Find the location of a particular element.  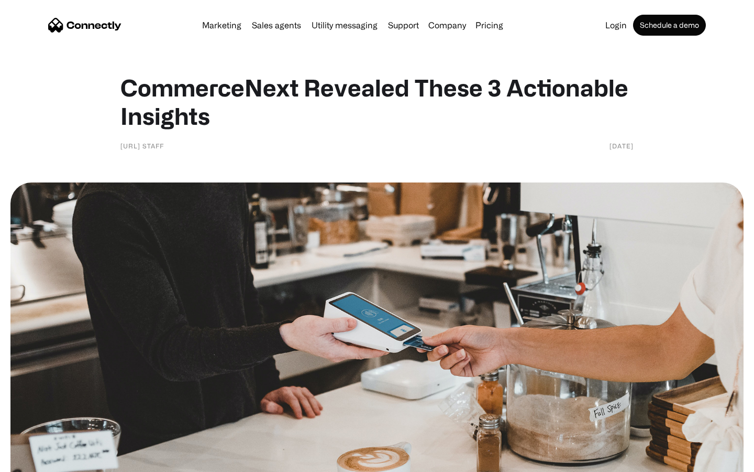

a: Marketing is located at coordinates (222, 25).